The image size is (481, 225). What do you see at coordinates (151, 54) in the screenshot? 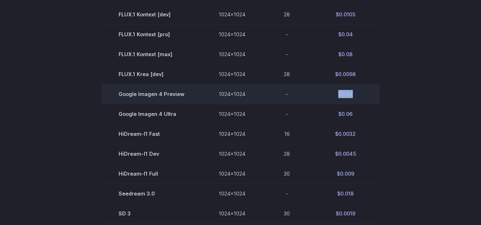
I see `td: FLUX.1 Kontext [max]` at bounding box center [151, 54].